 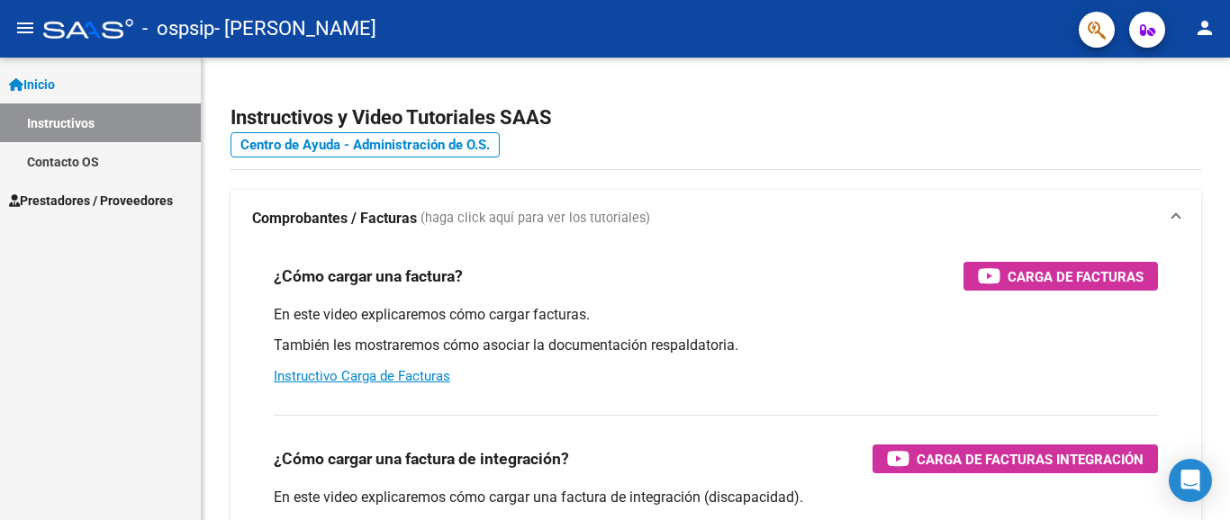 I want to click on span: Prestadores / Proveedores, so click(x=91, y=201).